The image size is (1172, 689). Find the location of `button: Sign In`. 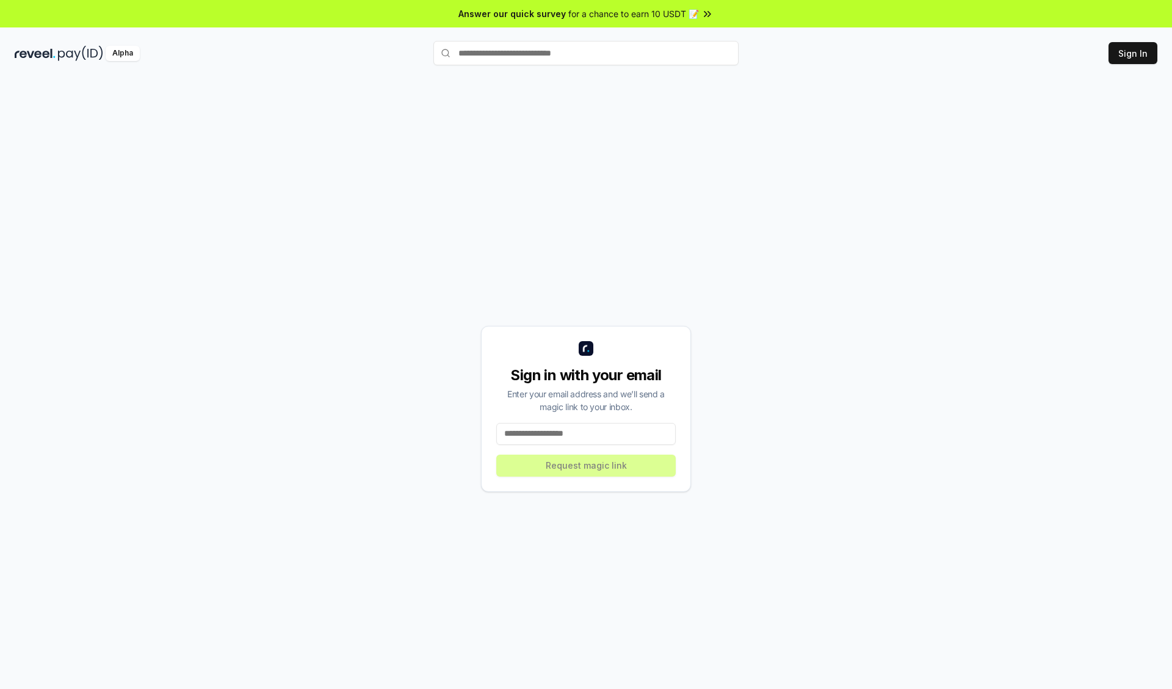

button: Sign In is located at coordinates (1133, 53).